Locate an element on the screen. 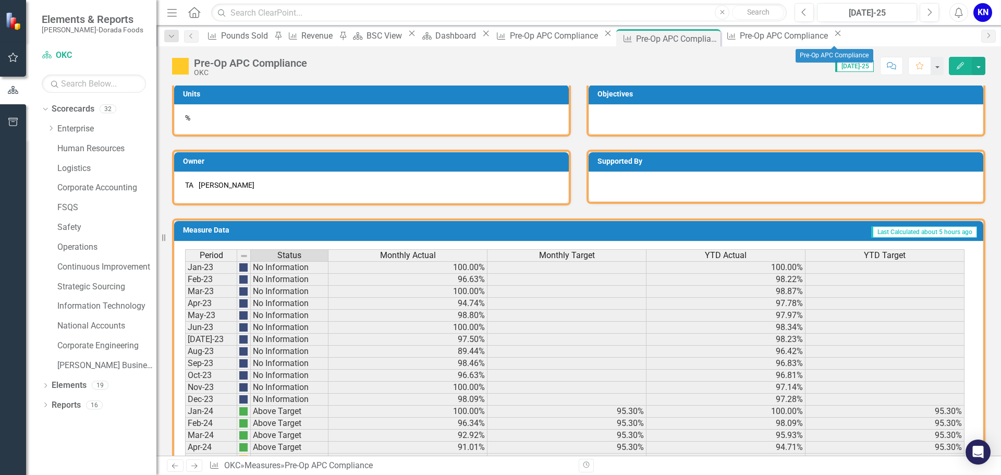 The image size is (1001, 475). td: 98.87% is located at coordinates (726, 292).